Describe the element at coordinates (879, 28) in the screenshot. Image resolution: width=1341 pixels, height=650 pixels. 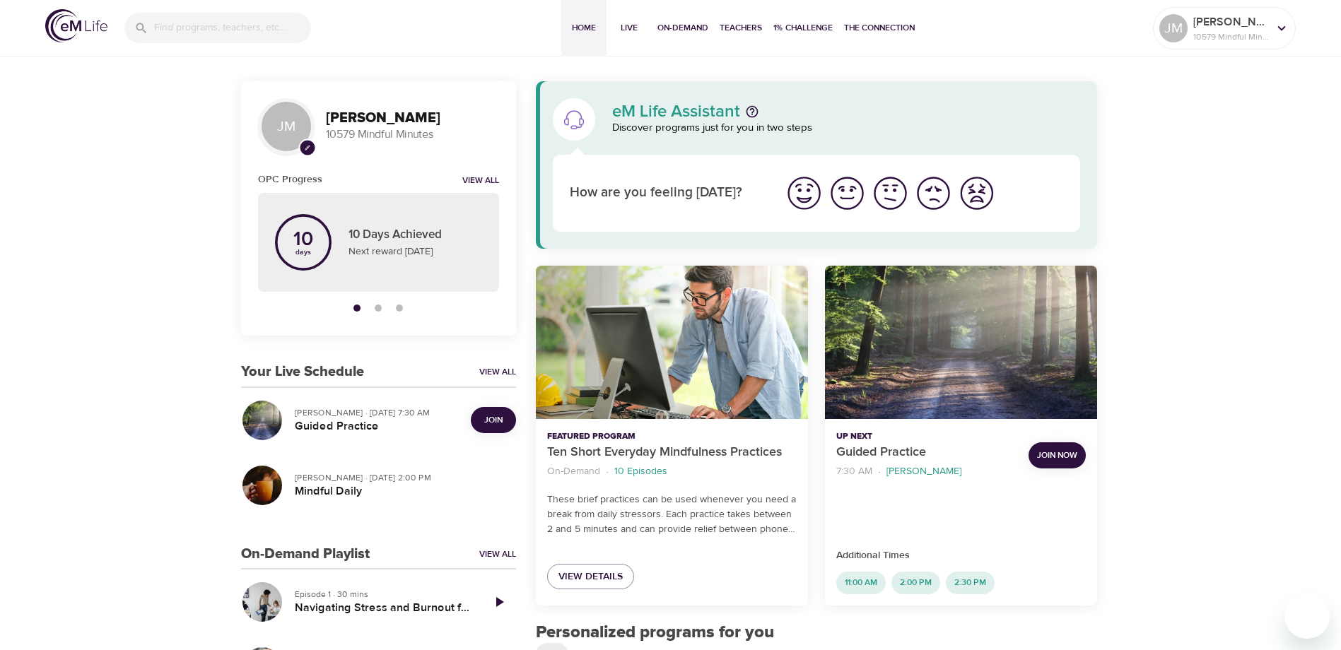
I see `span: The Connection` at that location.